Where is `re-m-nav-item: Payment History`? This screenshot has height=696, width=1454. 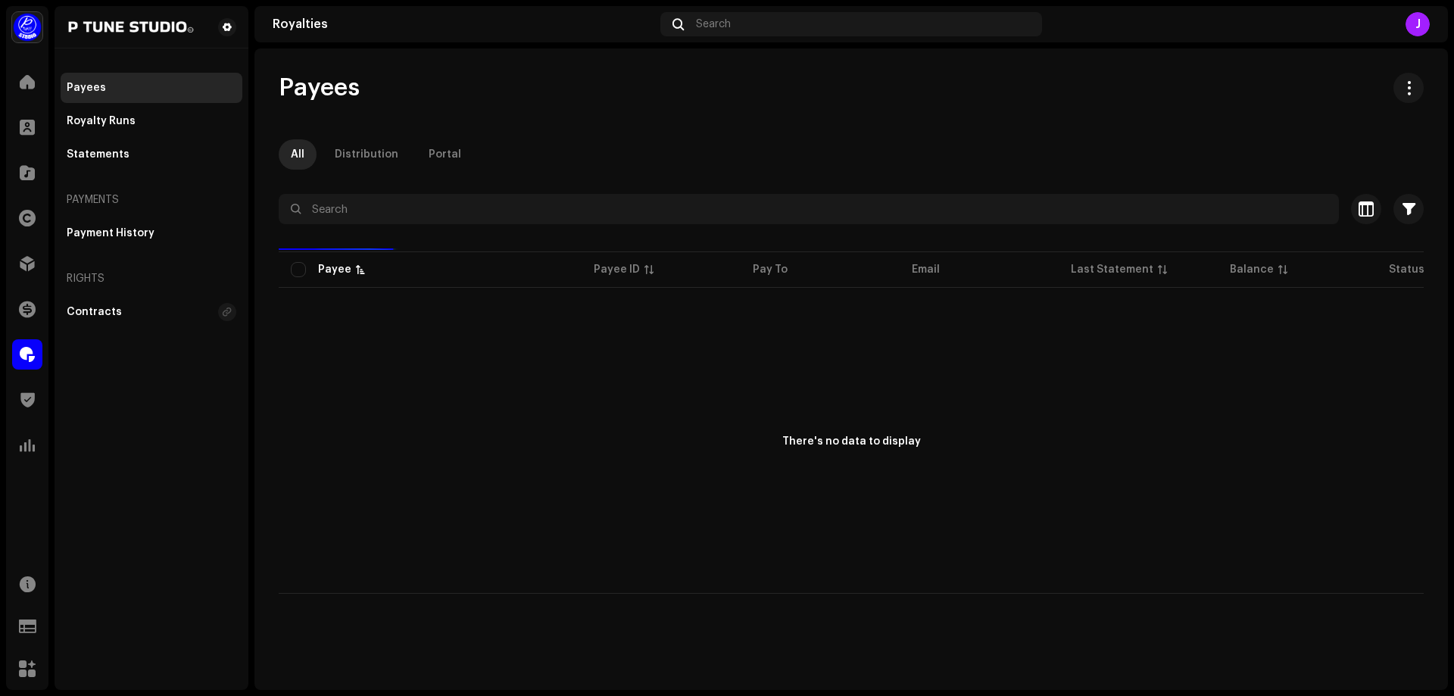
re-m-nav-item: Payment History is located at coordinates (152, 233).